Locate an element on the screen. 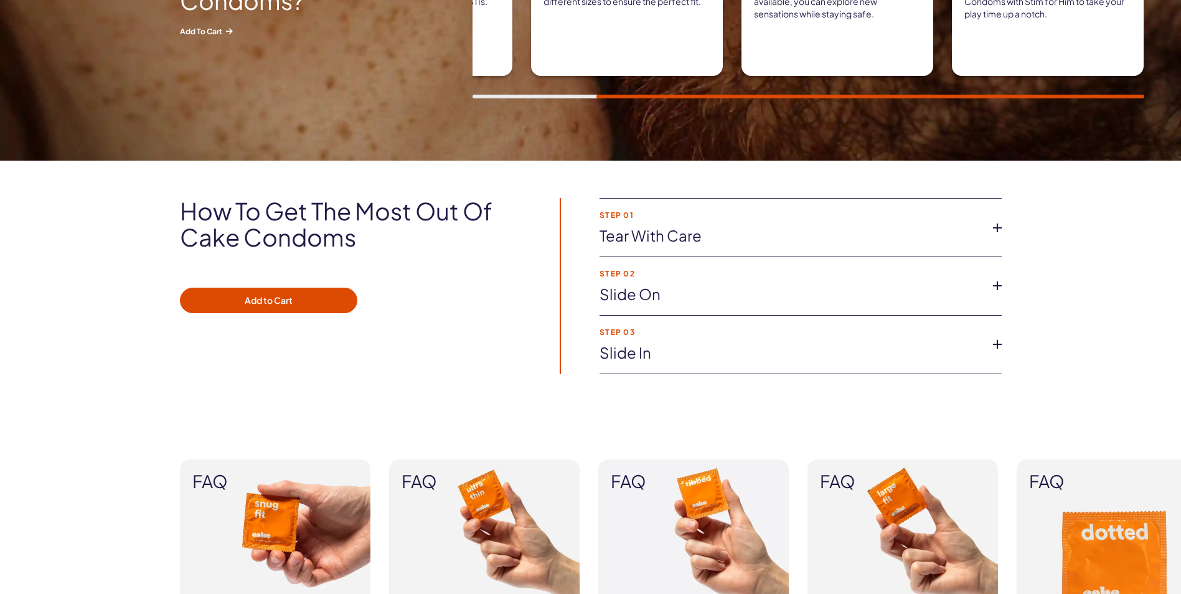 This screenshot has width=1181, height=594. button: Add to Cart is located at coordinates (268, 301).